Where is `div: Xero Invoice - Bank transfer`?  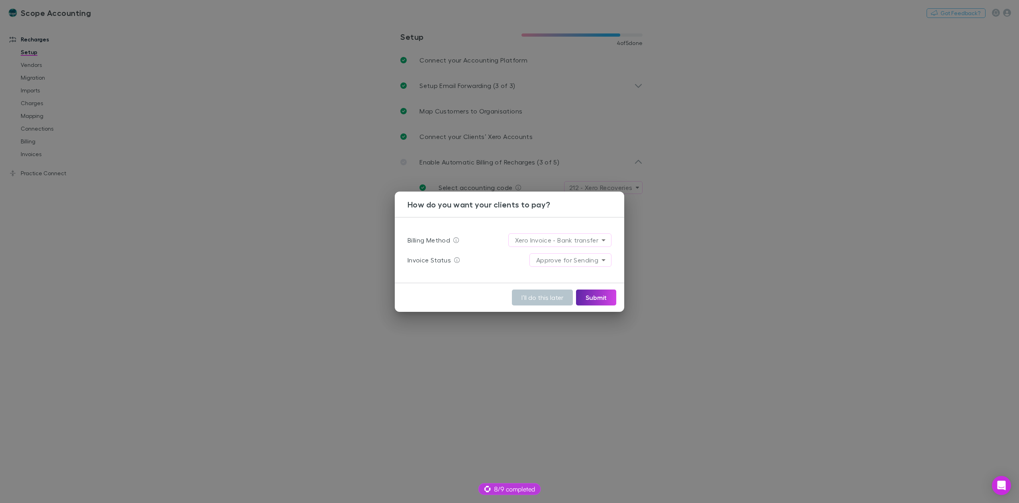 div: Xero Invoice - Bank transfer is located at coordinates (560, 240).